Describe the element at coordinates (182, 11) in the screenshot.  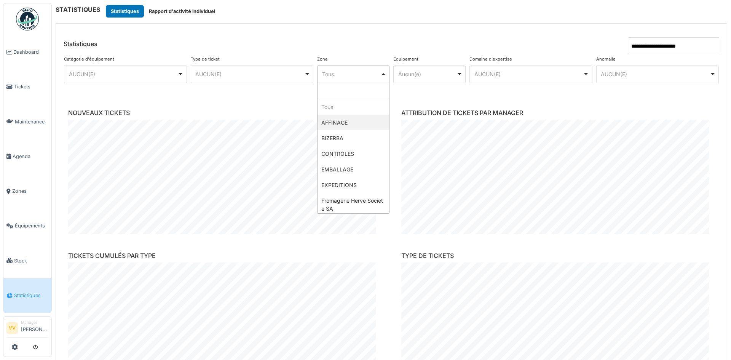
I see `a: Rapport d'activité individuel` at that location.